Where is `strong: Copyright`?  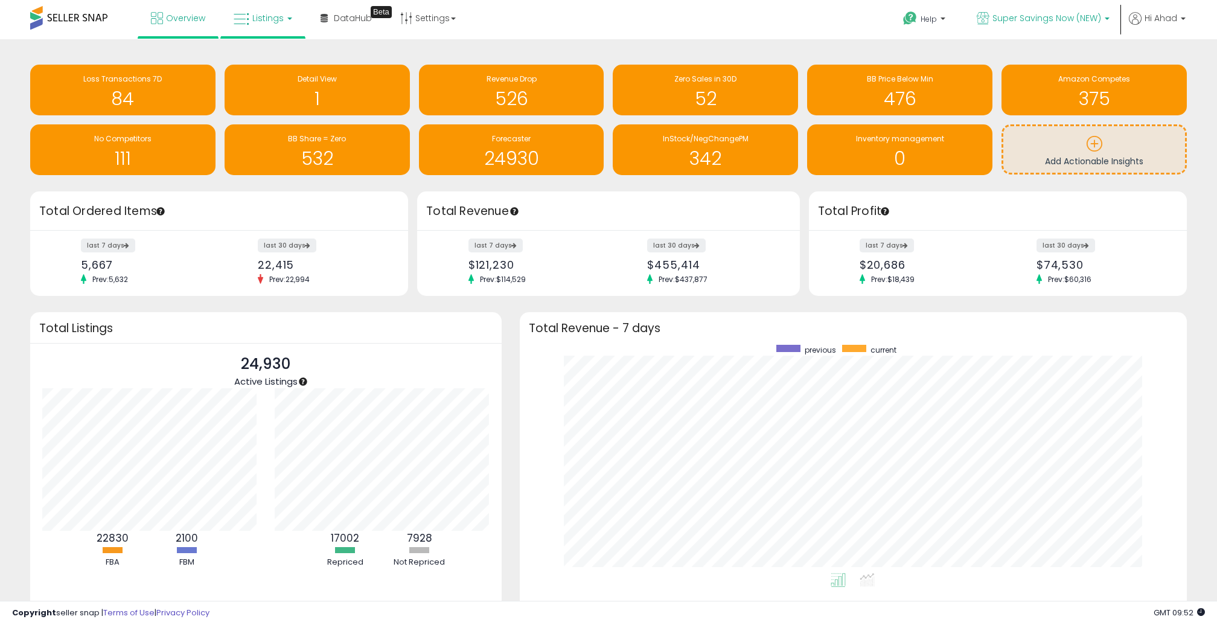
strong: Copyright is located at coordinates (34, 612).